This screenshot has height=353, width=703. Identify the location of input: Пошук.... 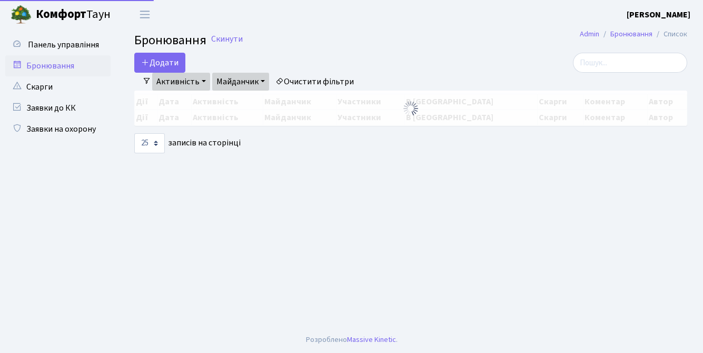
(630, 63).